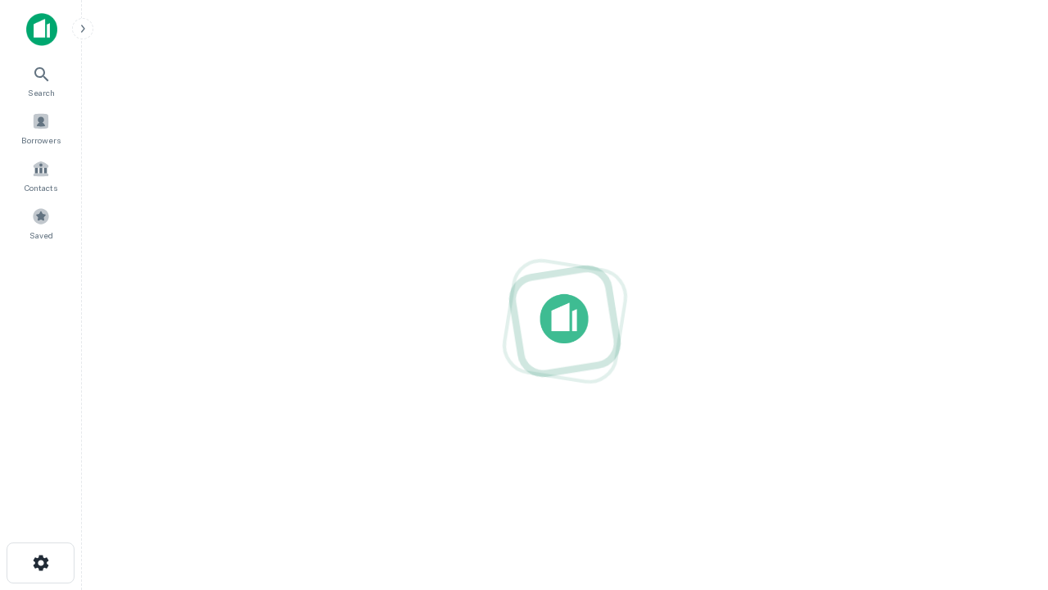  I want to click on a: Saved, so click(41, 223).